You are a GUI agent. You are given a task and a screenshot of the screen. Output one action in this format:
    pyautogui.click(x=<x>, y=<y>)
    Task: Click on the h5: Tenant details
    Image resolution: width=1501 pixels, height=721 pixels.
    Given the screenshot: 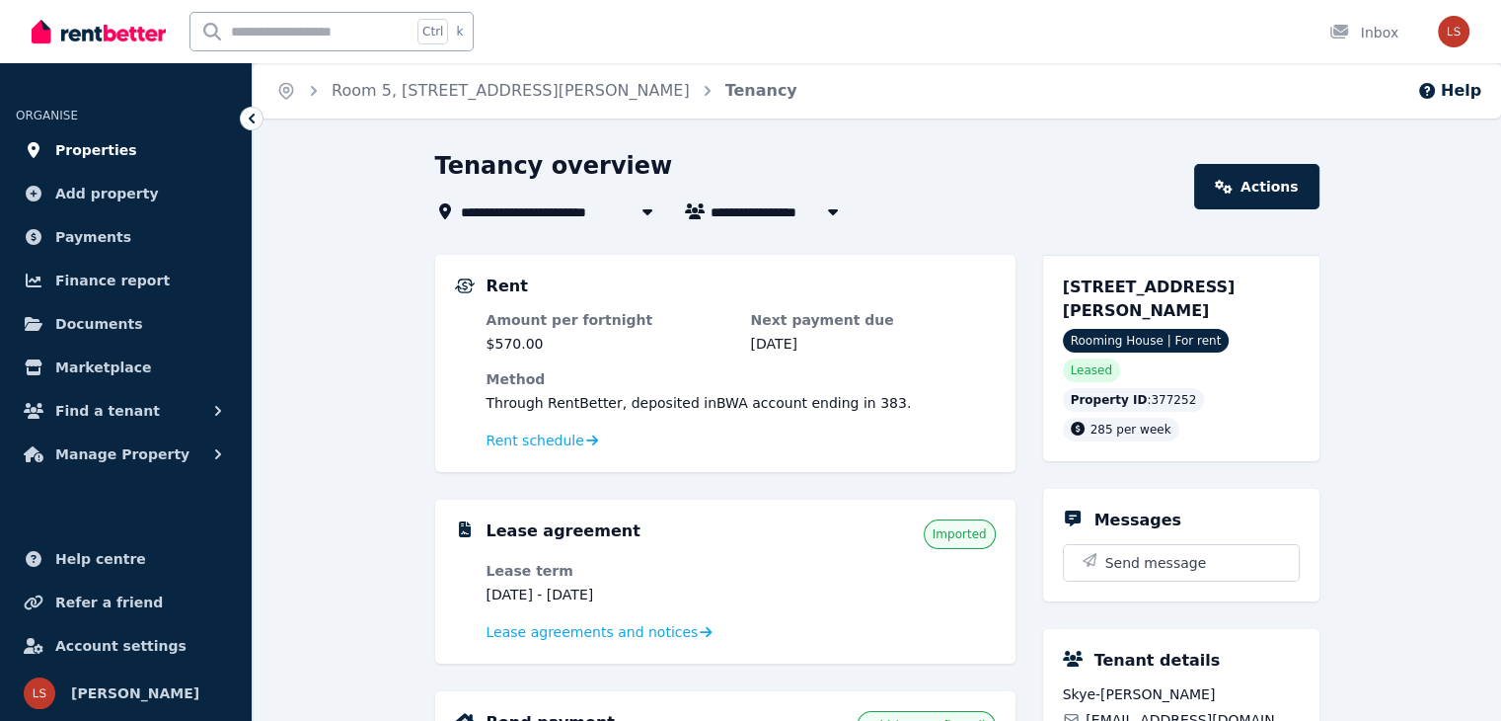 What is the action you would take?
    pyautogui.click(x=1158, y=660)
    